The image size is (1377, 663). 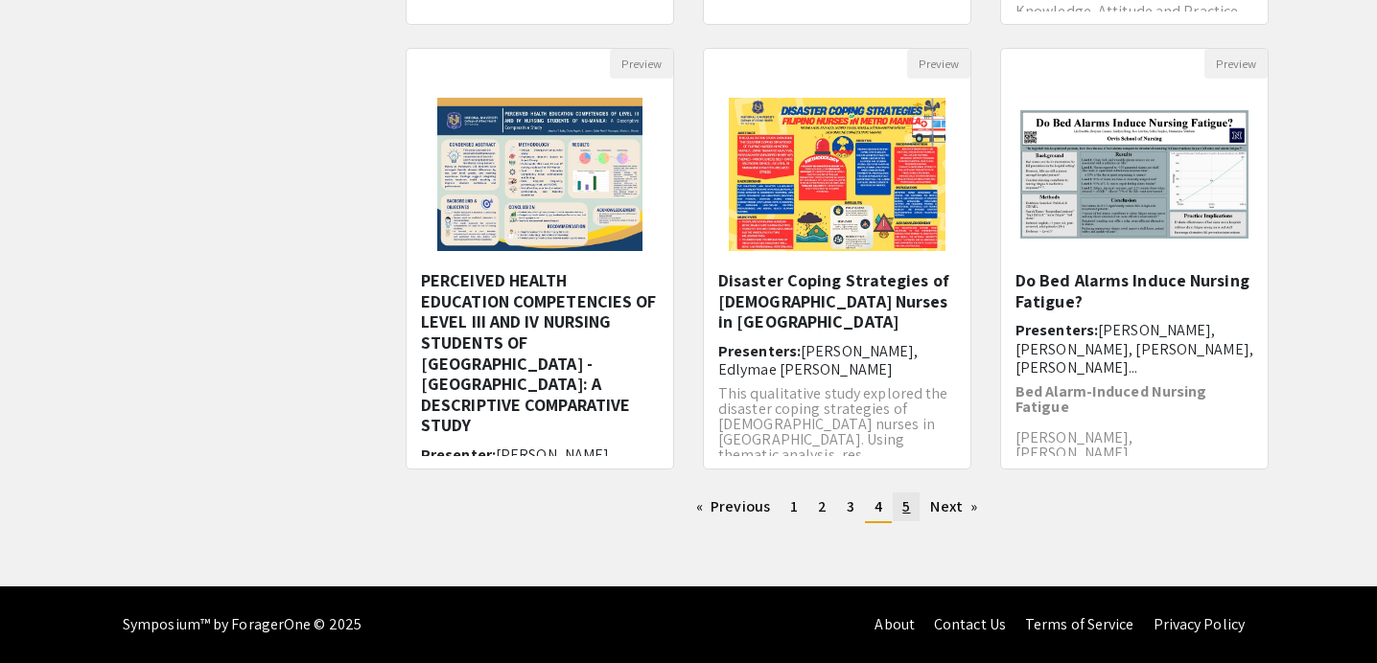 I want to click on p: Knowledge, Attitude and Practice to use Acupressure as complementary therapy of clients with [MED..., so click(x=1134, y=35).